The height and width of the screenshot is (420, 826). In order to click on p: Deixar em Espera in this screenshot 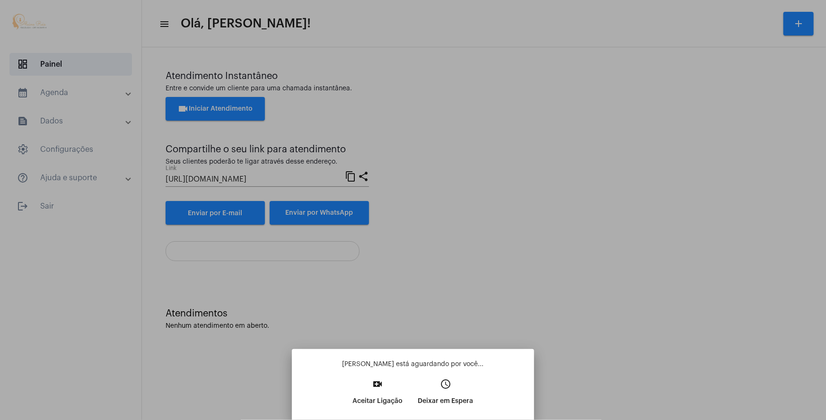, I will do `click(446, 401)`.